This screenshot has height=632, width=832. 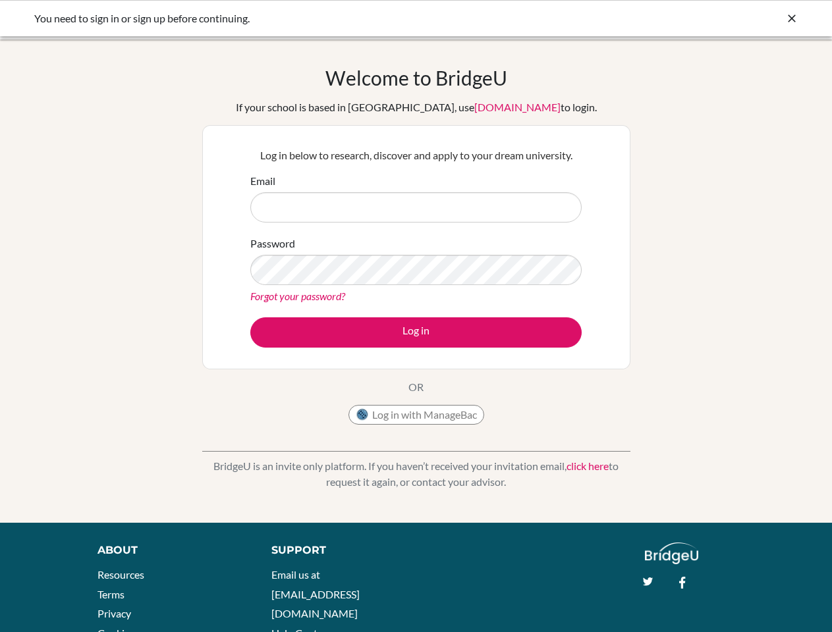 What do you see at coordinates (416, 78) in the screenshot?
I see `h1: Welcome to BridgeU` at bounding box center [416, 78].